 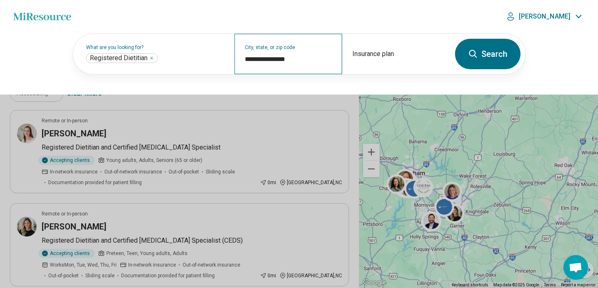 I want to click on div: Registered Dietitian, so click(x=122, y=58).